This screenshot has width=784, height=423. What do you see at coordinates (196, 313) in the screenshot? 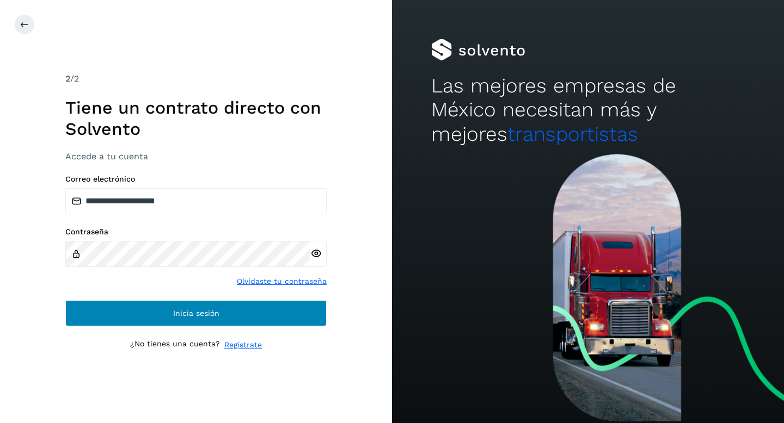
I see `span: Inicia sesión` at bounding box center [196, 313].